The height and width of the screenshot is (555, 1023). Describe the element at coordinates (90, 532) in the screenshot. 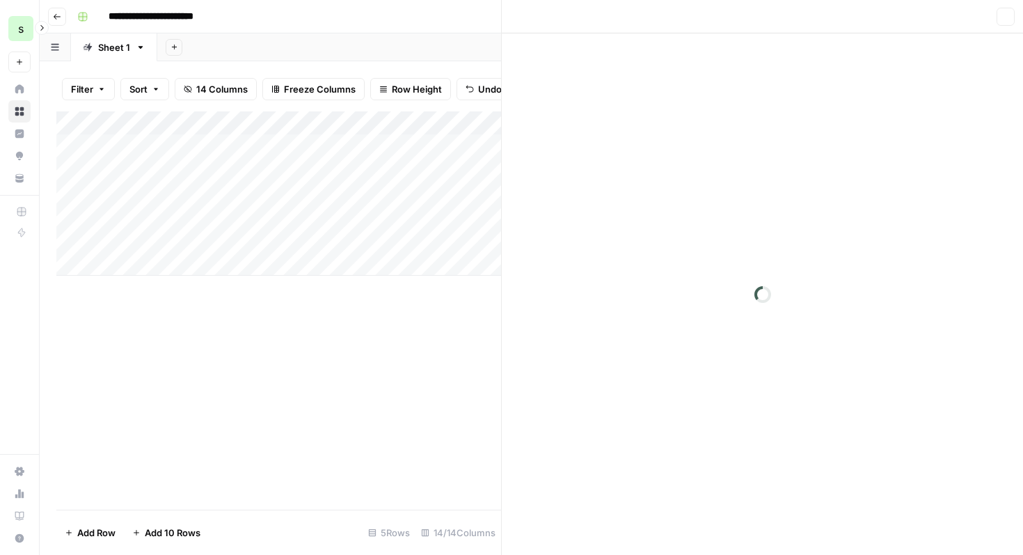

I see `button: Add Row` at that location.